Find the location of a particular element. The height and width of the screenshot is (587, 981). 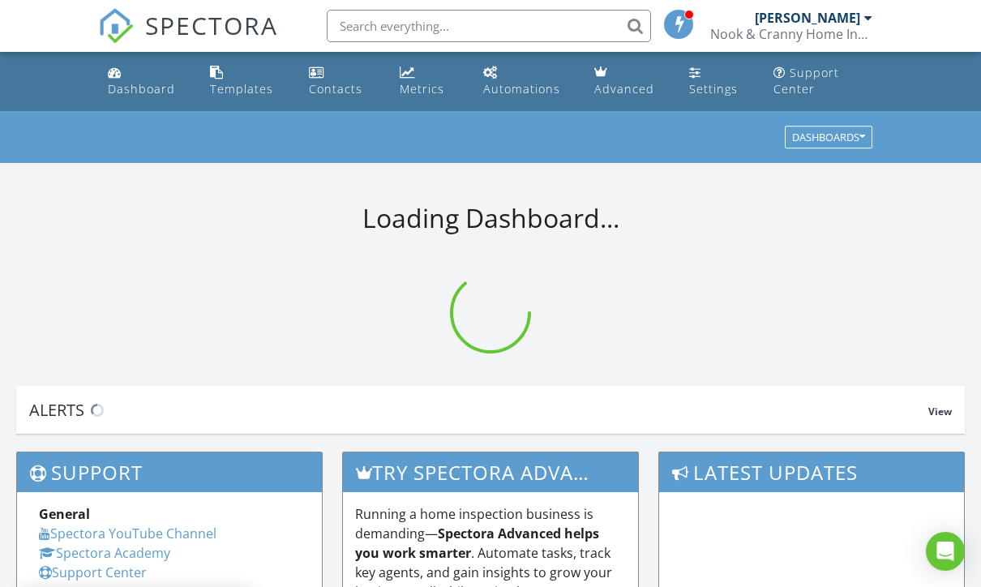

a: Metrics is located at coordinates (428, 81).